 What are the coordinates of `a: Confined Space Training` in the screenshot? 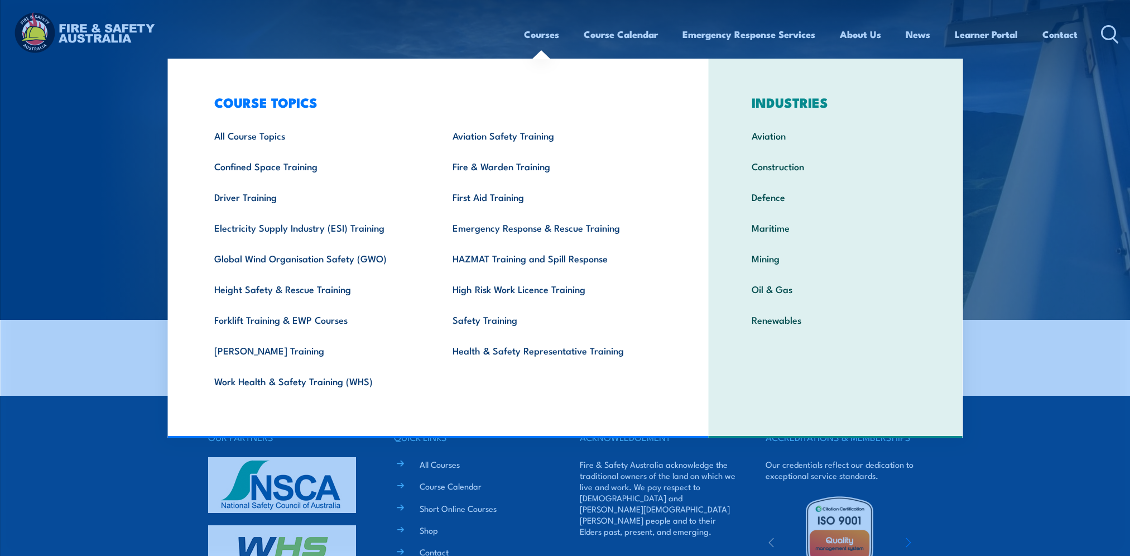 It's located at (316, 166).